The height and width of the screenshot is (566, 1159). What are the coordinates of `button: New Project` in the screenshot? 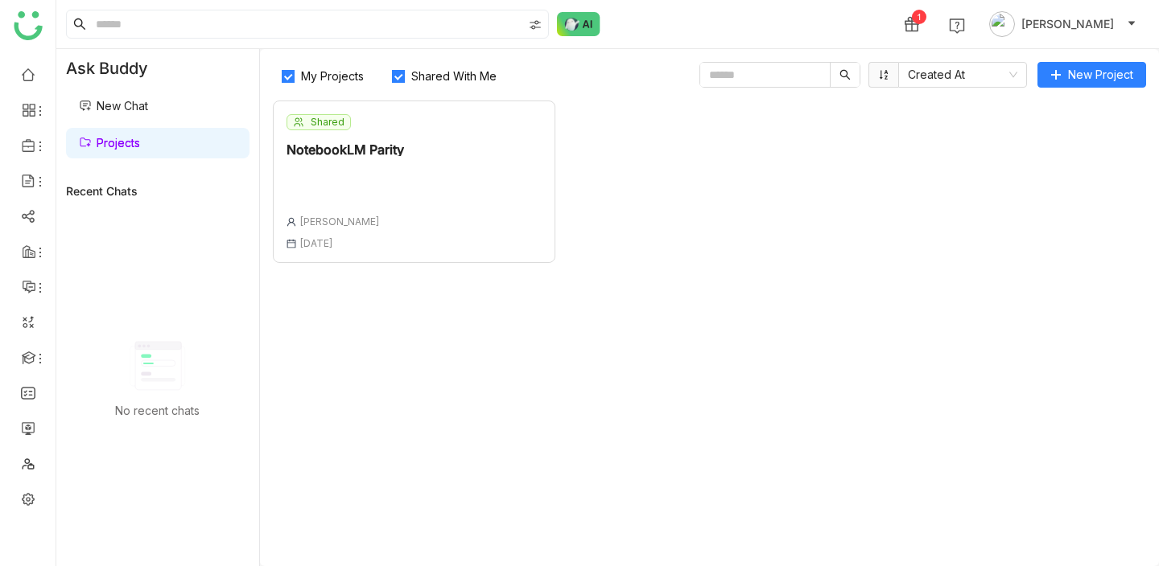 It's located at (1091, 75).